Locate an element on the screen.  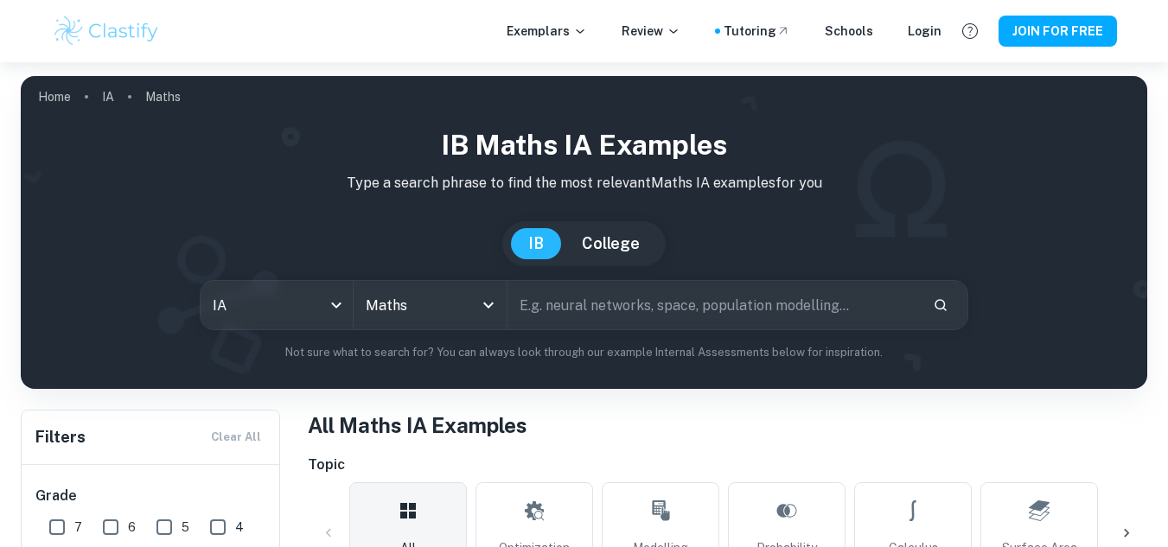
h6: Filters is located at coordinates (61, 438).